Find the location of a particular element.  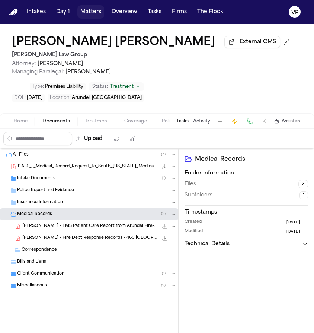

button: Download F. Roy - EMS Patient Care Report from Arundel Fire-Rescue - 7.25.25 is located at coordinates (165, 226).